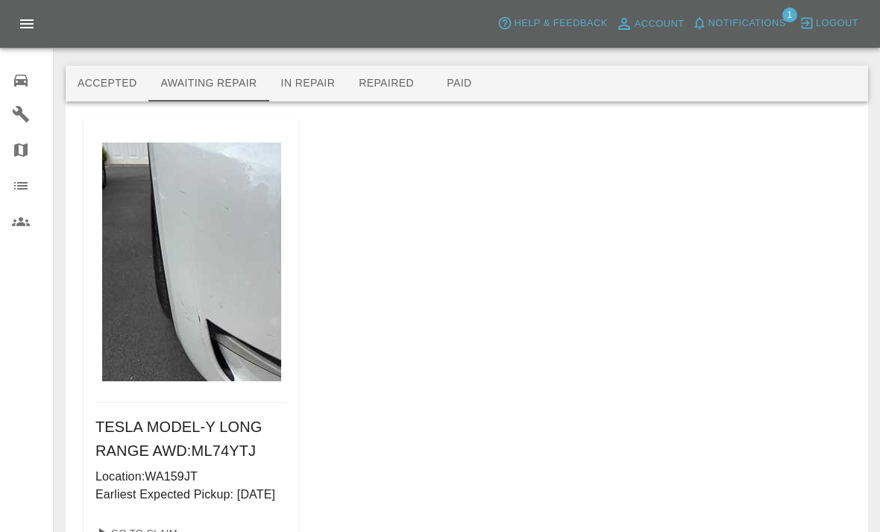 The height and width of the screenshot is (532, 880). What do you see at coordinates (208, 84) in the screenshot?
I see `button: Awaiting Repair` at bounding box center [208, 84].